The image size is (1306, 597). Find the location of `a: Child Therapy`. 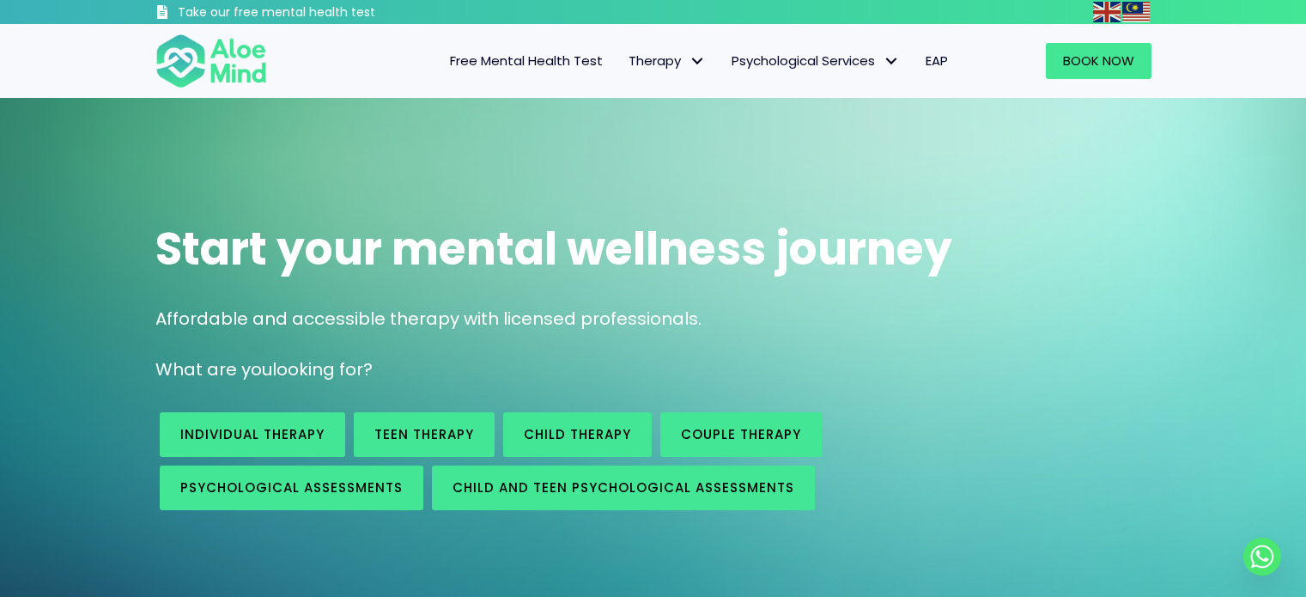

a: Child Therapy is located at coordinates (577, 435).